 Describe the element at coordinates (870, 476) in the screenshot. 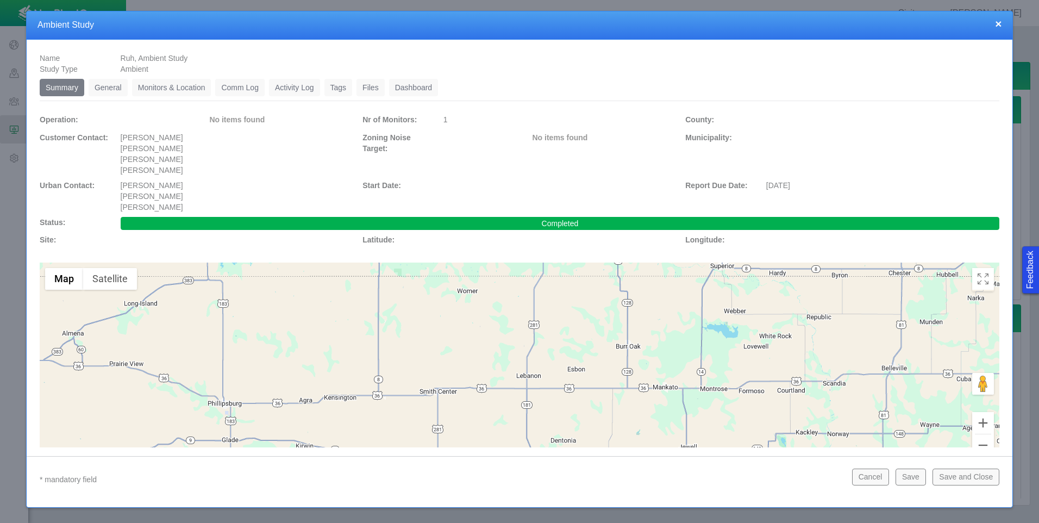

I see `button: Cancel` at that location.